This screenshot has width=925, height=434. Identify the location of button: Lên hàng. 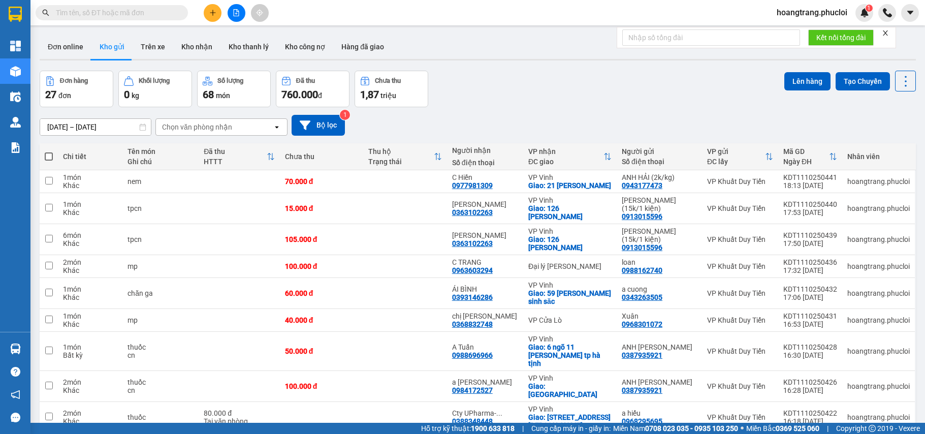
(807, 81).